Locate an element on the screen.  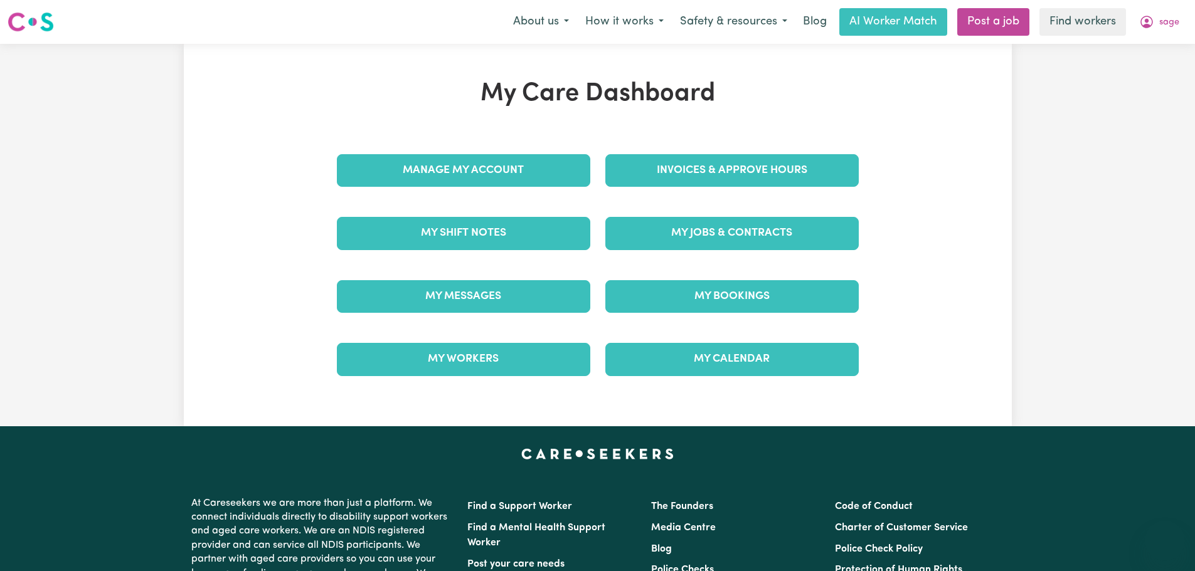
a: Media Centre is located at coordinates (683, 528).